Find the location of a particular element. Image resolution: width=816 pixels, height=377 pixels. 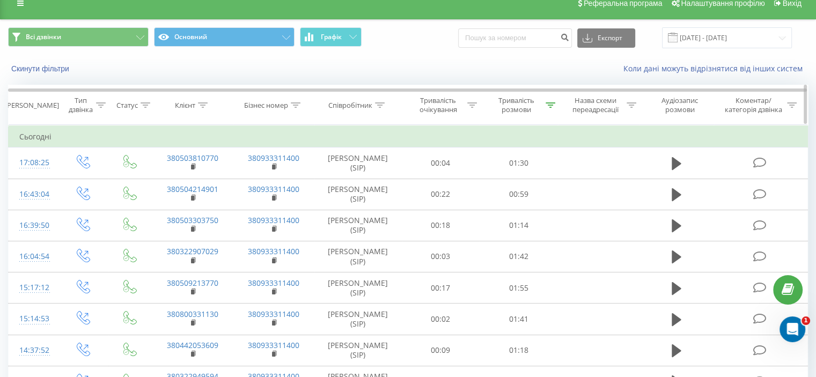

div: 15:17:12 is located at coordinates (33, 288).